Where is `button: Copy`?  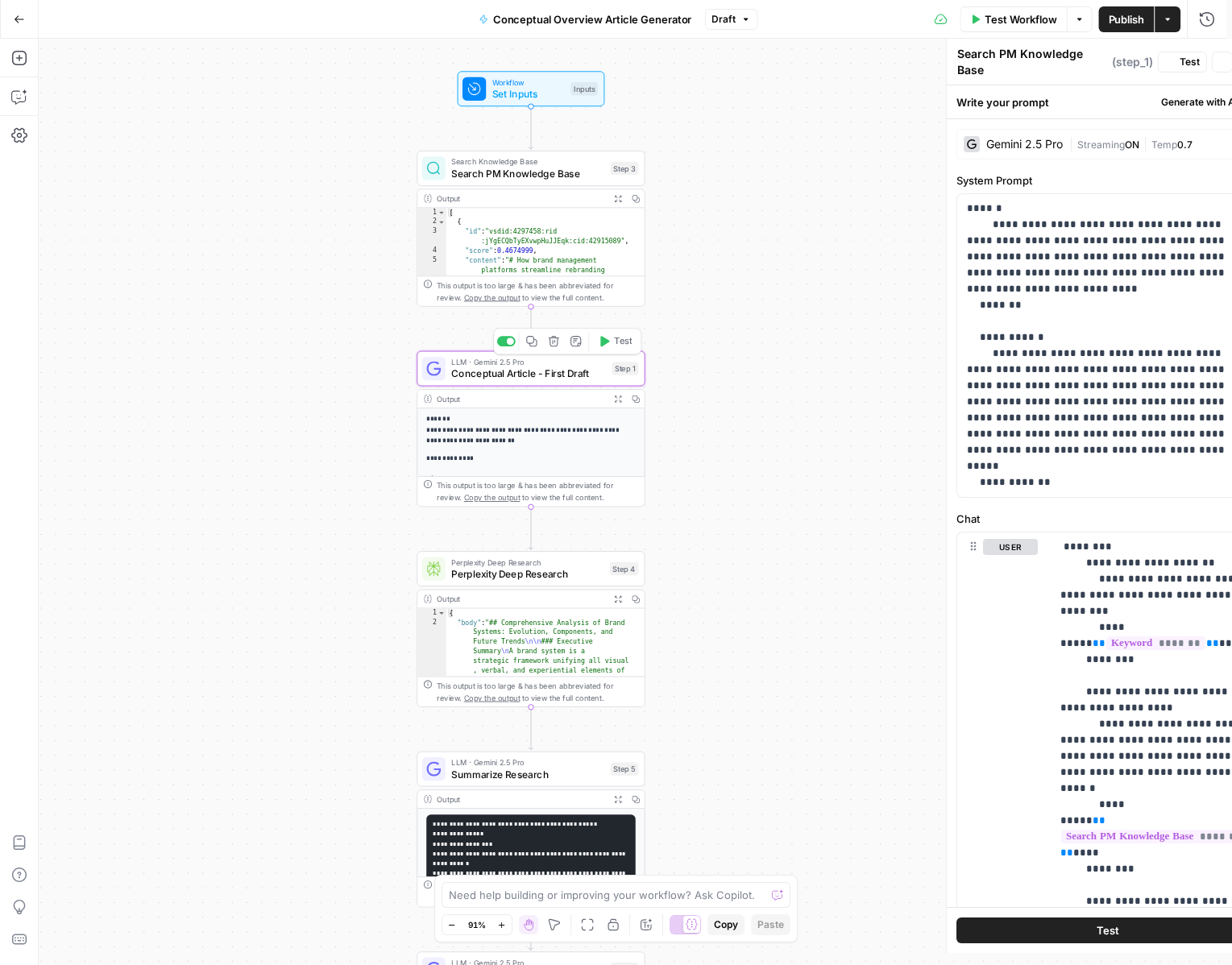
button: Copy is located at coordinates (726, 925).